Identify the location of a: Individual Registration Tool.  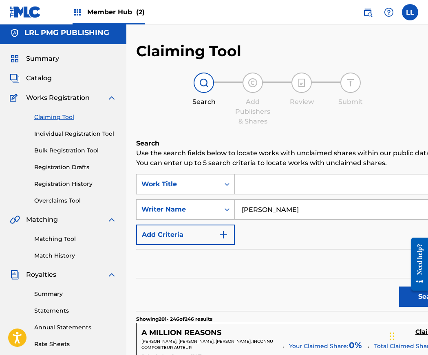
(75, 134).